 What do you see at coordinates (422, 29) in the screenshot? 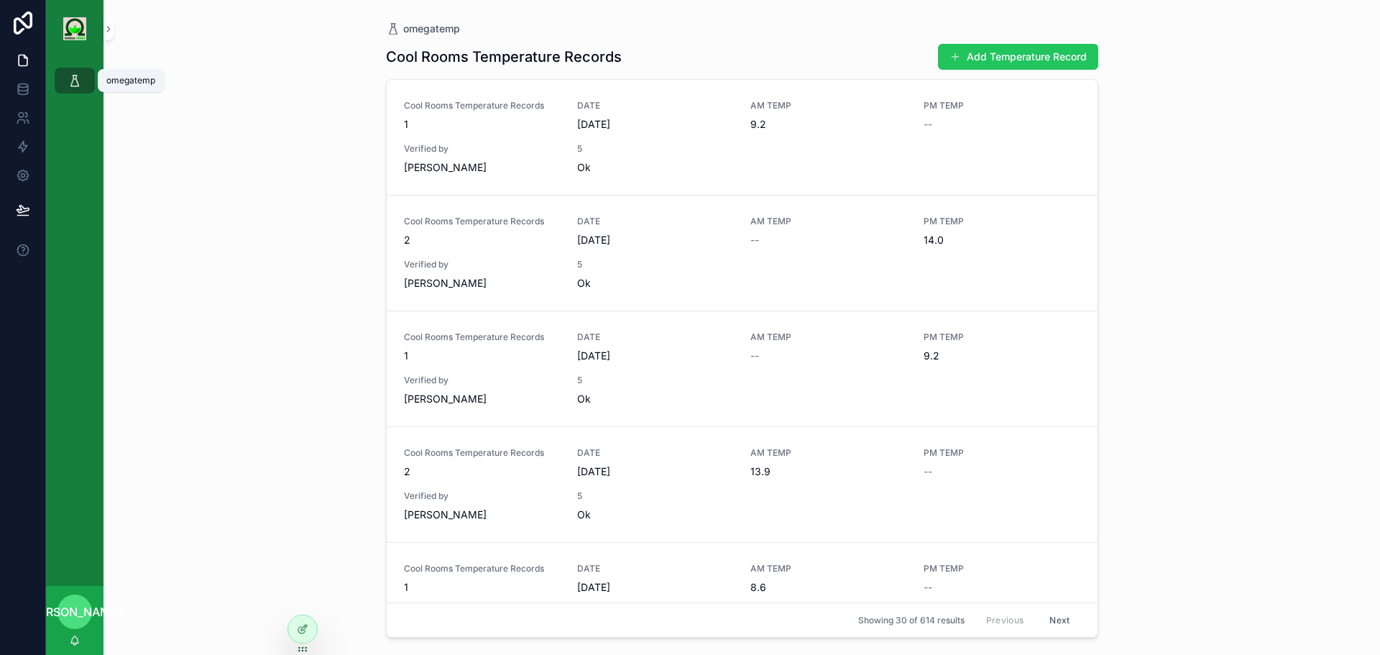
I see `a: omegatemp` at bounding box center [422, 29].